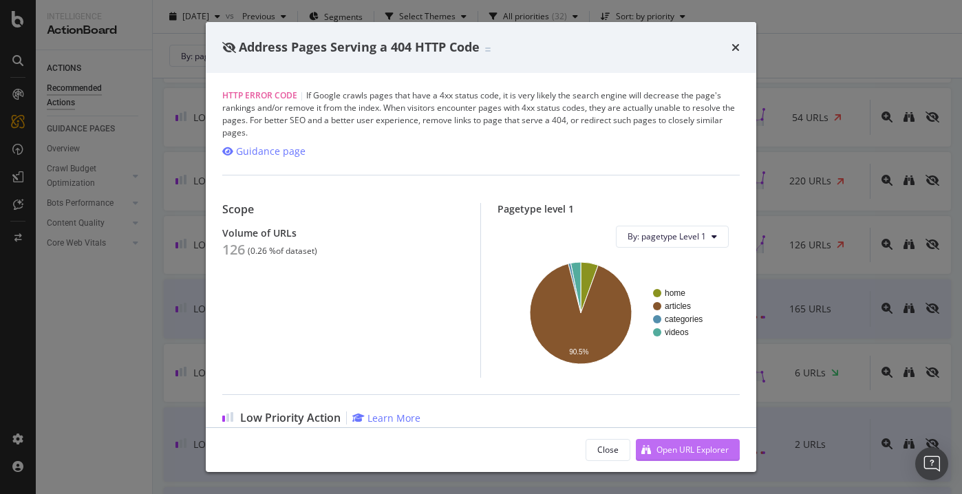 This screenshot has height=494, width=962. I want to click on button: Close, so click(608, 450).